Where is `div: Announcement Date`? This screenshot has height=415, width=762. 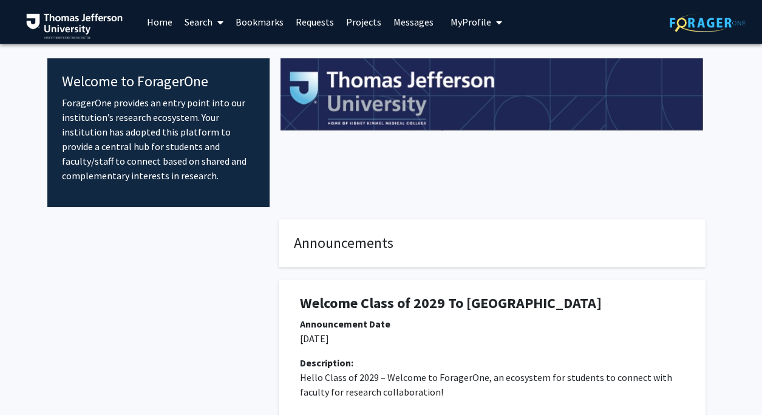
div: Announcement Date is located at coordinates (492, 324).